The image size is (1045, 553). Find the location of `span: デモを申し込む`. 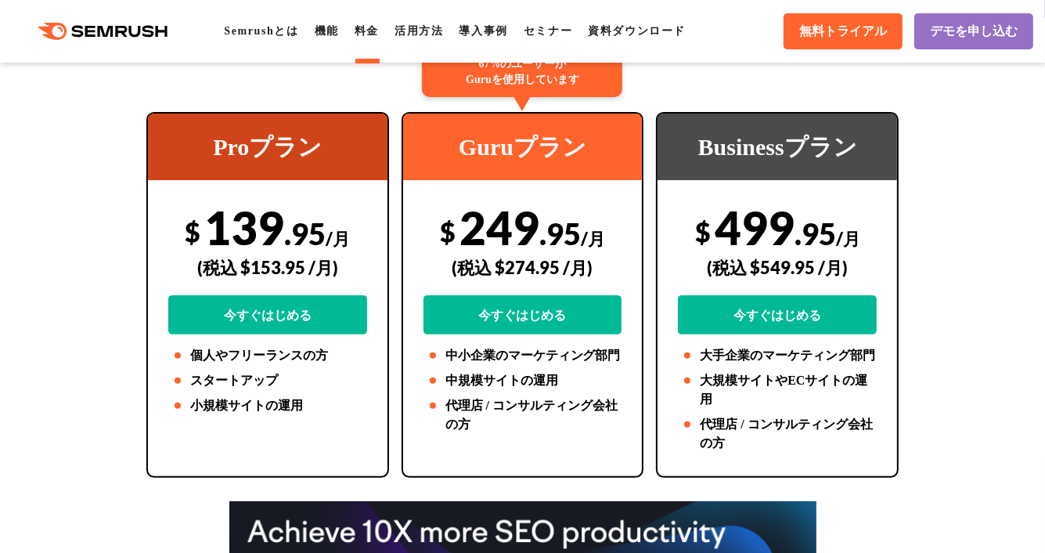

span: デモを申し込む is located at coordinates (974, 31).